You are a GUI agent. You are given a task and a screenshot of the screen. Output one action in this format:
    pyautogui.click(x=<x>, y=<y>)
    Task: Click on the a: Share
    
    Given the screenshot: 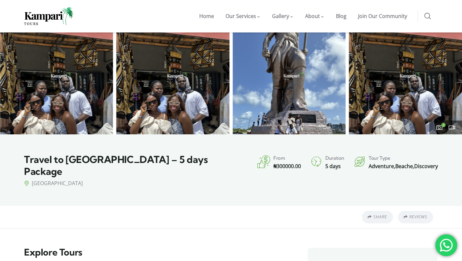 What is the action you would take?
    pyautogui.click(x=378, y=217)
    